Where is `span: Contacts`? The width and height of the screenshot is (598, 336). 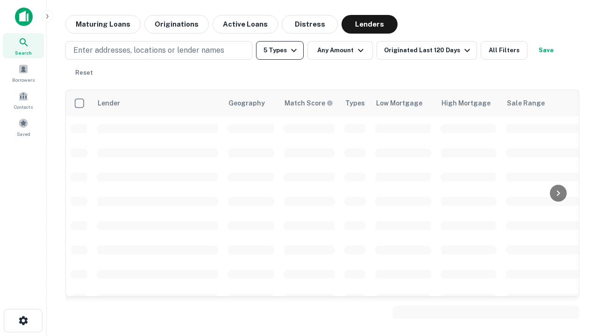
span: Contacts is located at coordinates (23, 107).